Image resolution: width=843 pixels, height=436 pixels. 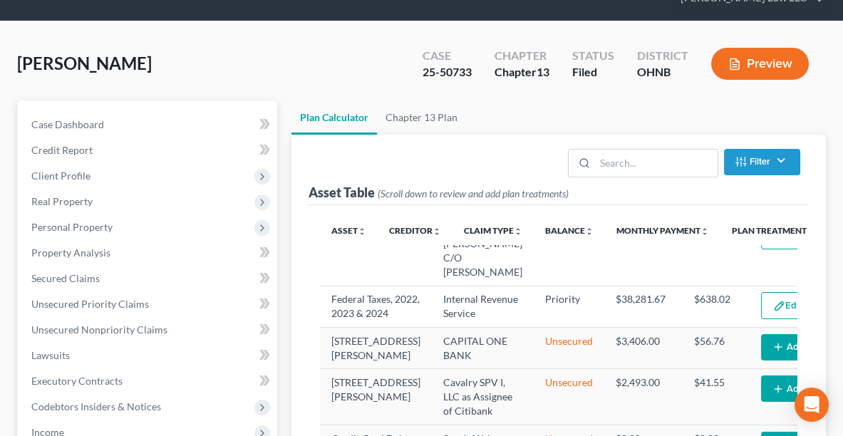 I want to click on a: Assetunfold_more, so click(x=348, y=230).